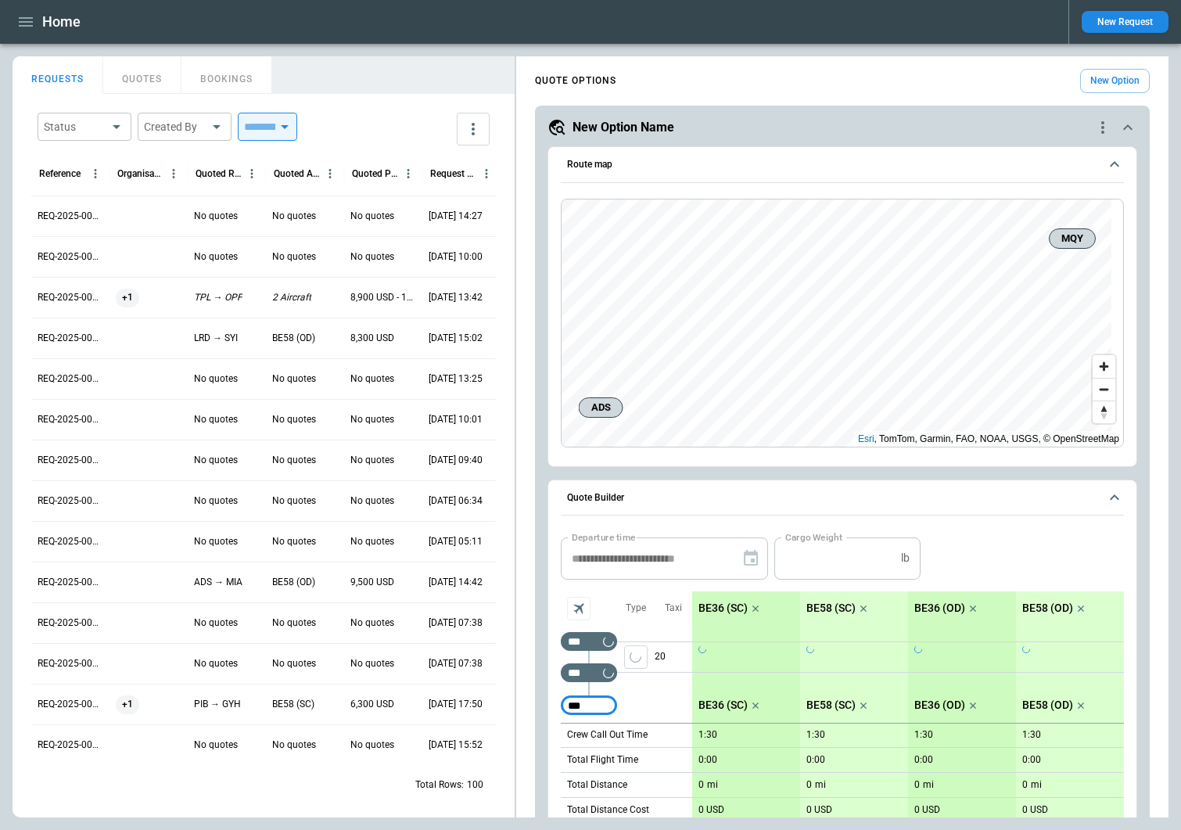 The width and height of the screenshot is (1181, 830). What do you see at coordinates (227, 75) in the screenshot?
I see `button: BOOKINGS` at bounding box center [227, 75].